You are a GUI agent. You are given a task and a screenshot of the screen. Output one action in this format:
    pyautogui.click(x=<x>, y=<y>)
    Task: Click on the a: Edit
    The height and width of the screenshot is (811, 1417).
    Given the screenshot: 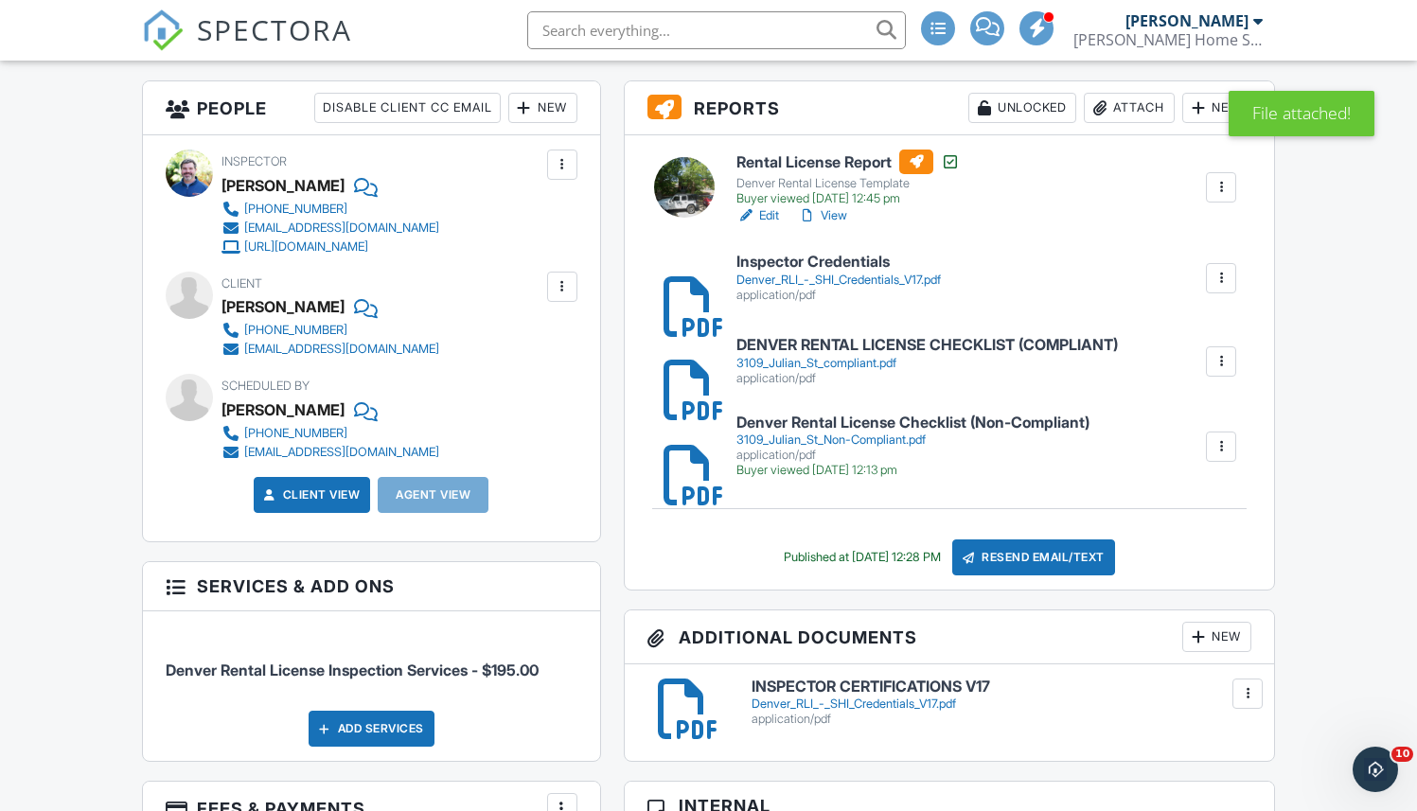 What is the action you would take?
    pyautogui.click(x=757, y=216)
    